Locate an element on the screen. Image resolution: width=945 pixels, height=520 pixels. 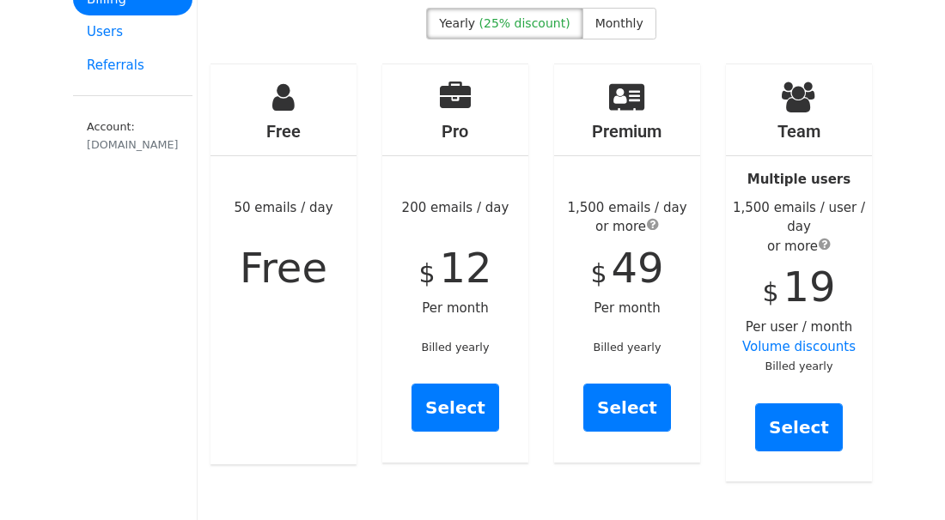
span: (25% discount) is located at coordinates (525, 23).